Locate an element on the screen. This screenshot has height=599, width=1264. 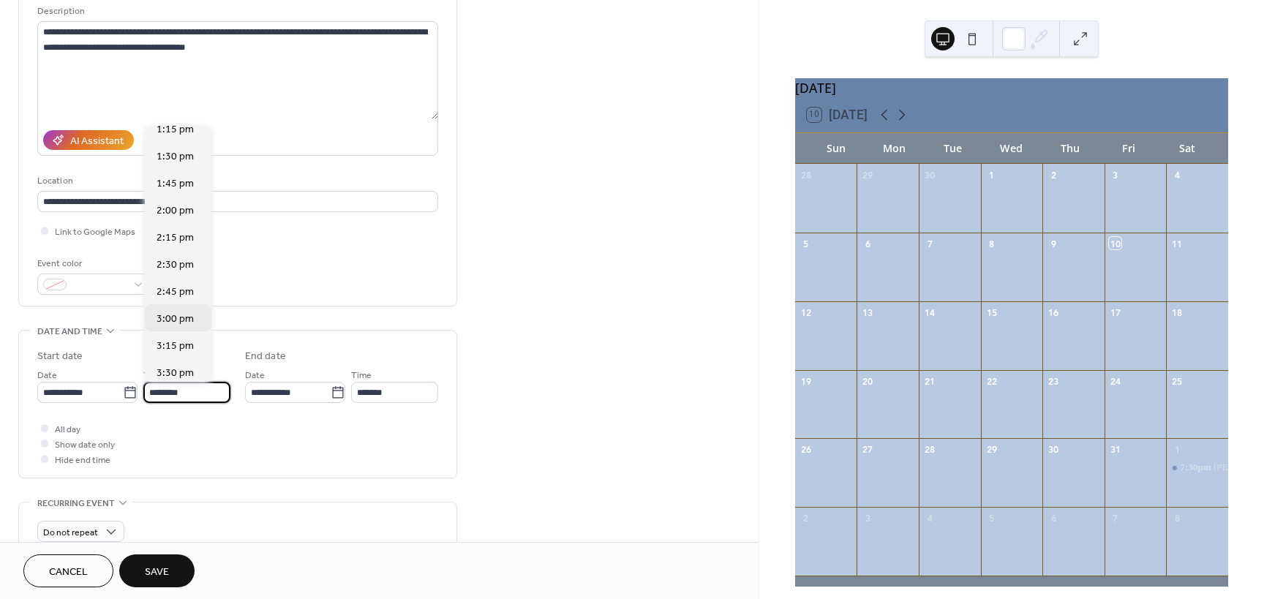
div: Fri is located at coordinates (1129, 148).